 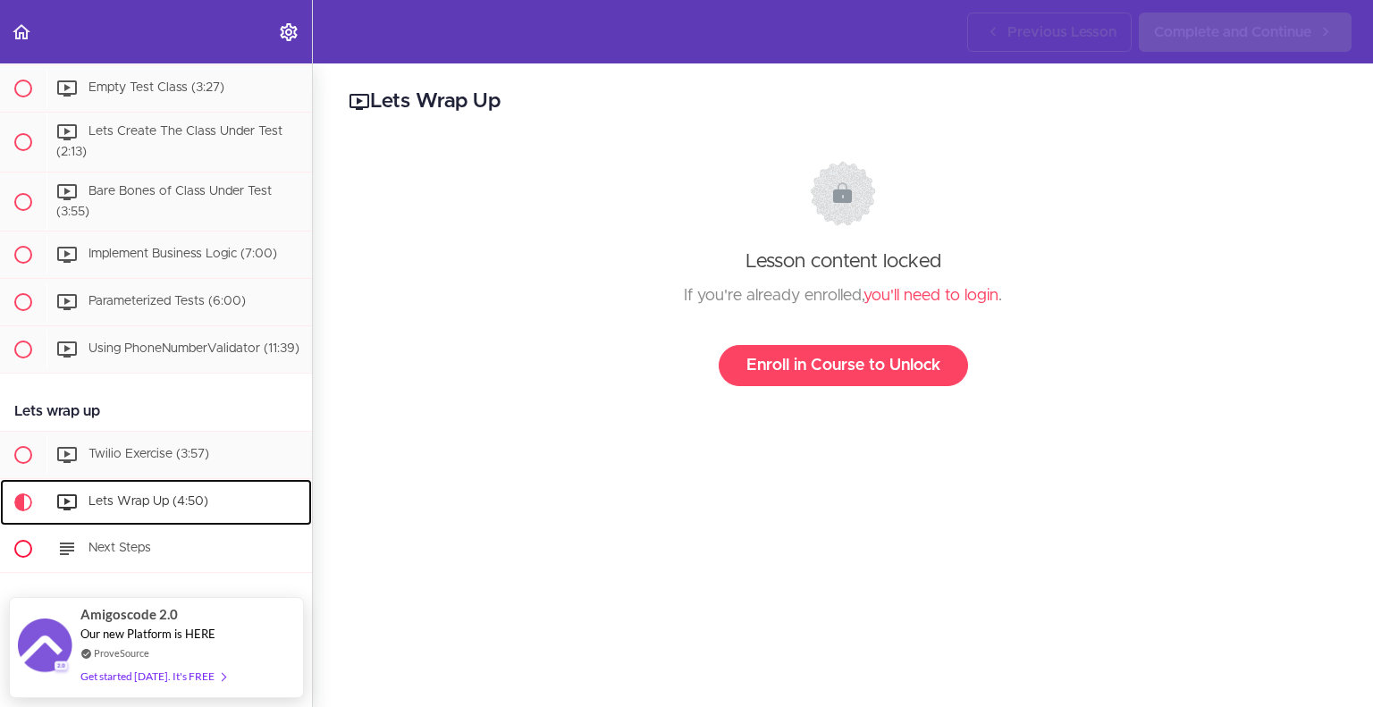 I want to click on span: Twilio Exercise (3:57), so click(x=148, y=455).